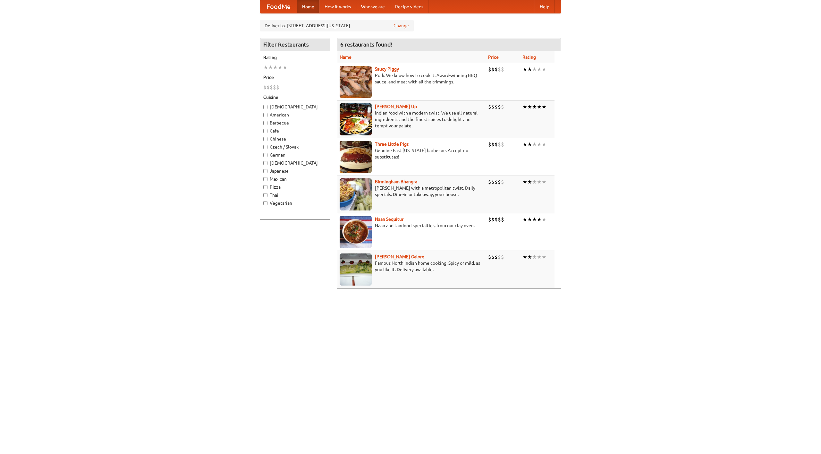 This screenshot has height=454, width=821. I want to click on h5: Rating, so click(295, 57).